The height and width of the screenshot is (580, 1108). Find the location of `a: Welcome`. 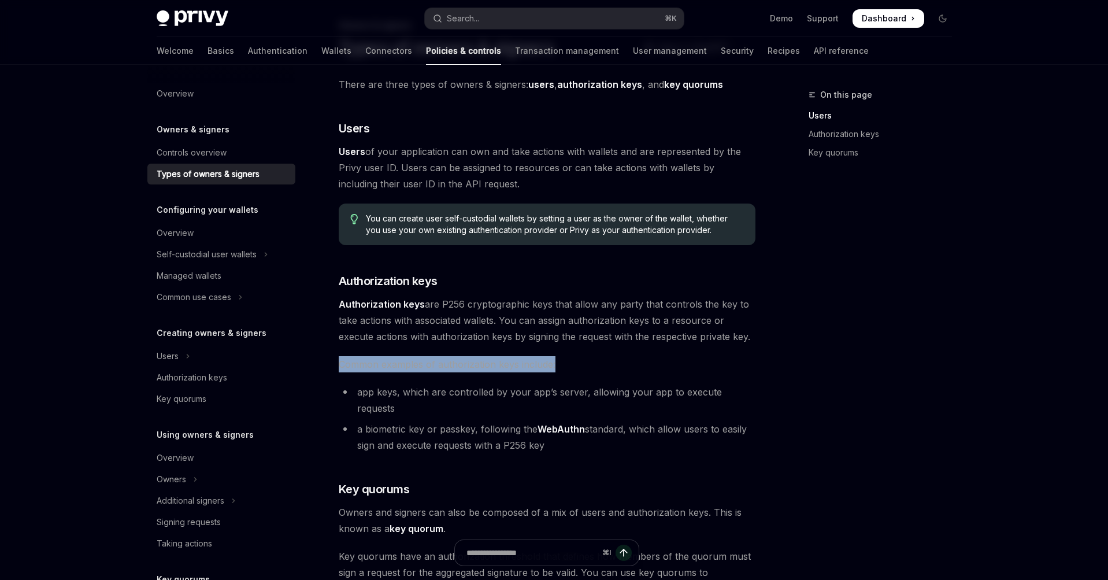

a: Welcome is located at coordinates (175, 51).